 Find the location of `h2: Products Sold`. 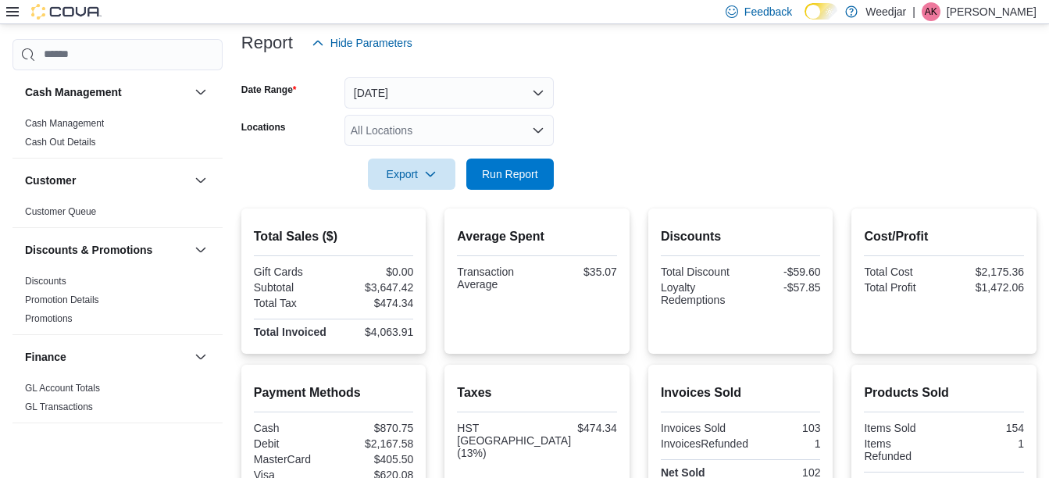

h2: Products Sold is located at coordinates (943, 393).